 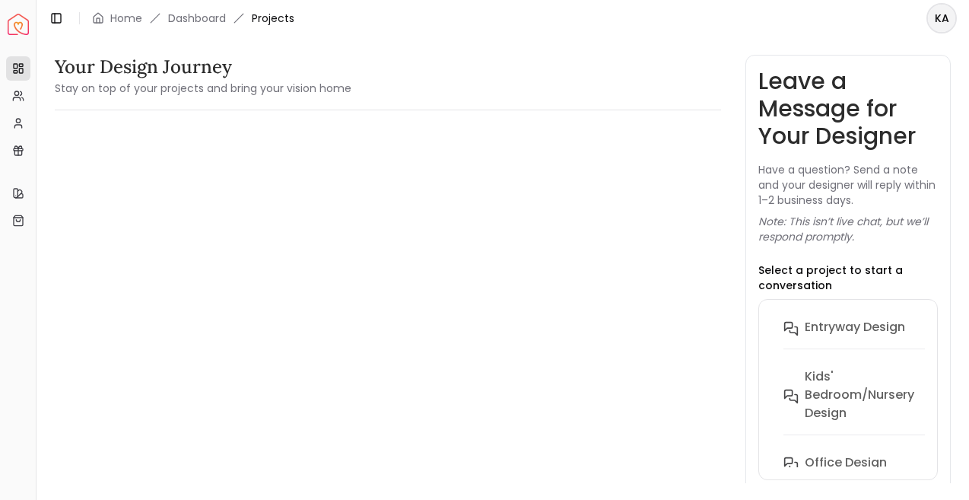 What do you see at coordinates (848, 278) in the screenshot?
I see `p: Select a project to start a conversation` at bounding box center [848, 278].